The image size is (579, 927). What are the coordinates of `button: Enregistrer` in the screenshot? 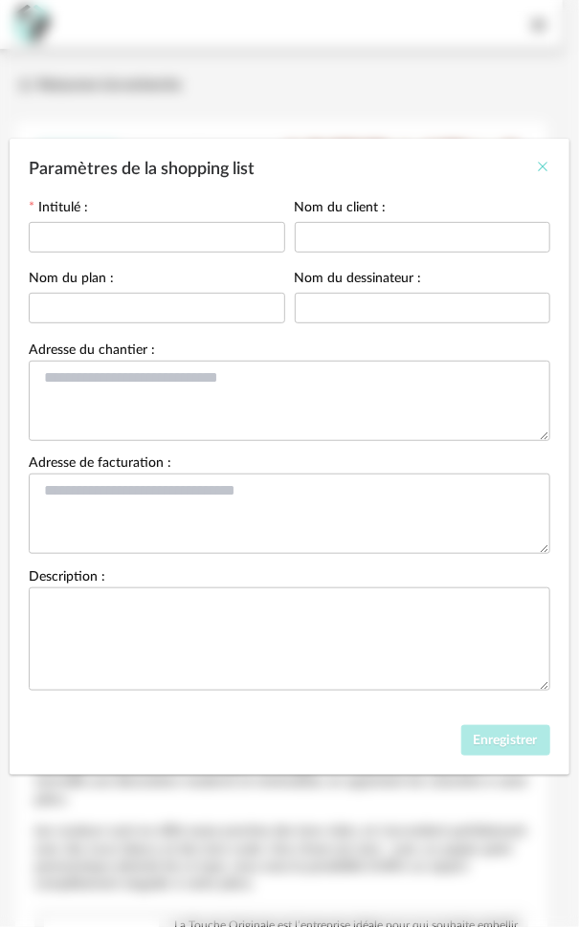 It's located at (506, 740).